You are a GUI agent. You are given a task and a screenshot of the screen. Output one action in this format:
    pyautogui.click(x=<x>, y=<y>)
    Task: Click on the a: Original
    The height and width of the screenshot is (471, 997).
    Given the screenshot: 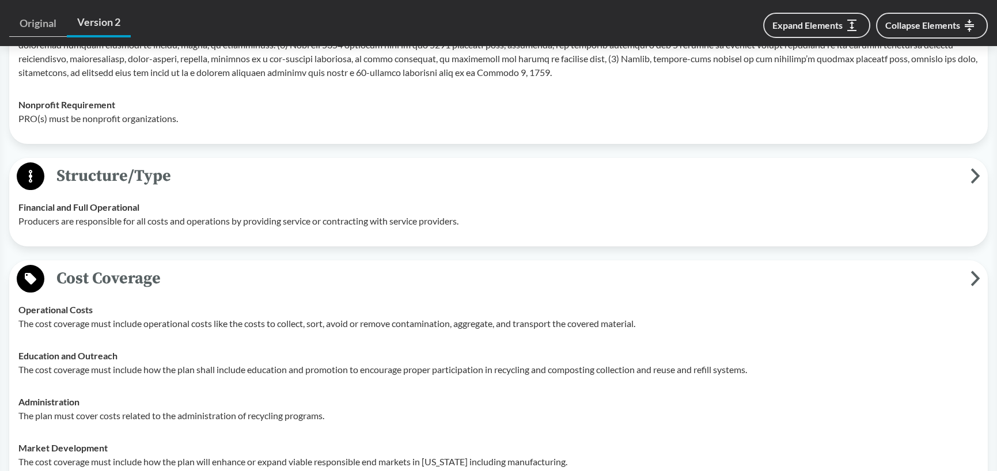 What is the action you would take?
    pyautogui.click(x=38, y=24)
    